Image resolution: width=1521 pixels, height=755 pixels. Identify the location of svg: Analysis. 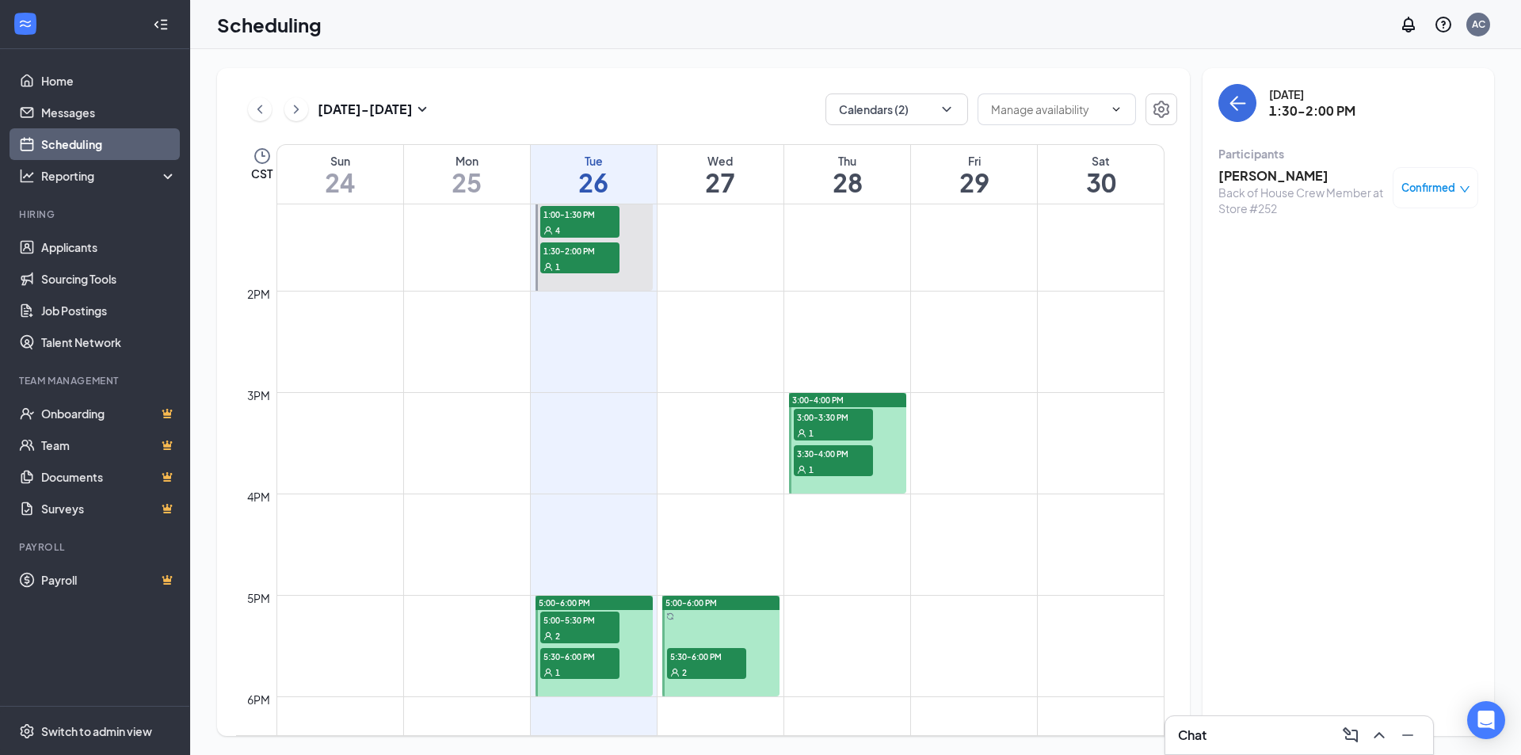
(27, 176).